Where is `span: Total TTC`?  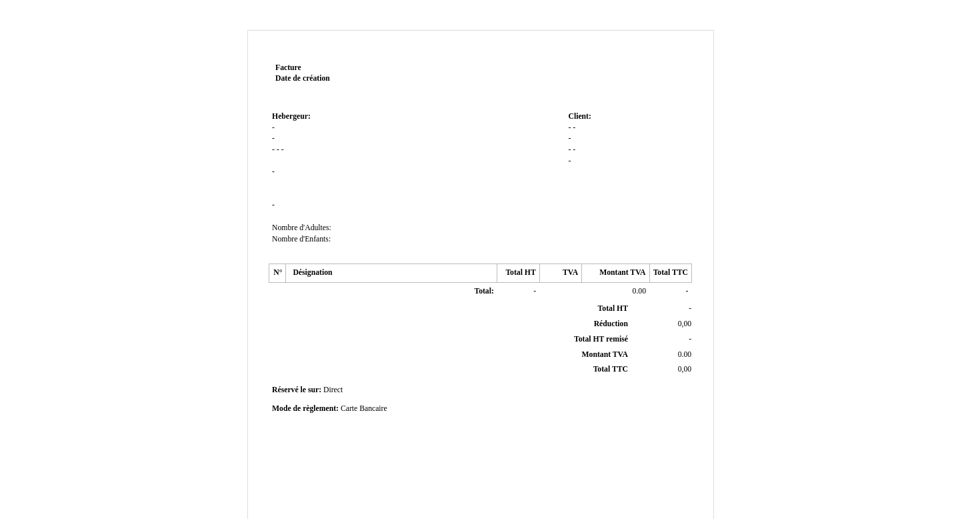 span: Total TTC is located at coordinates (611, 369).